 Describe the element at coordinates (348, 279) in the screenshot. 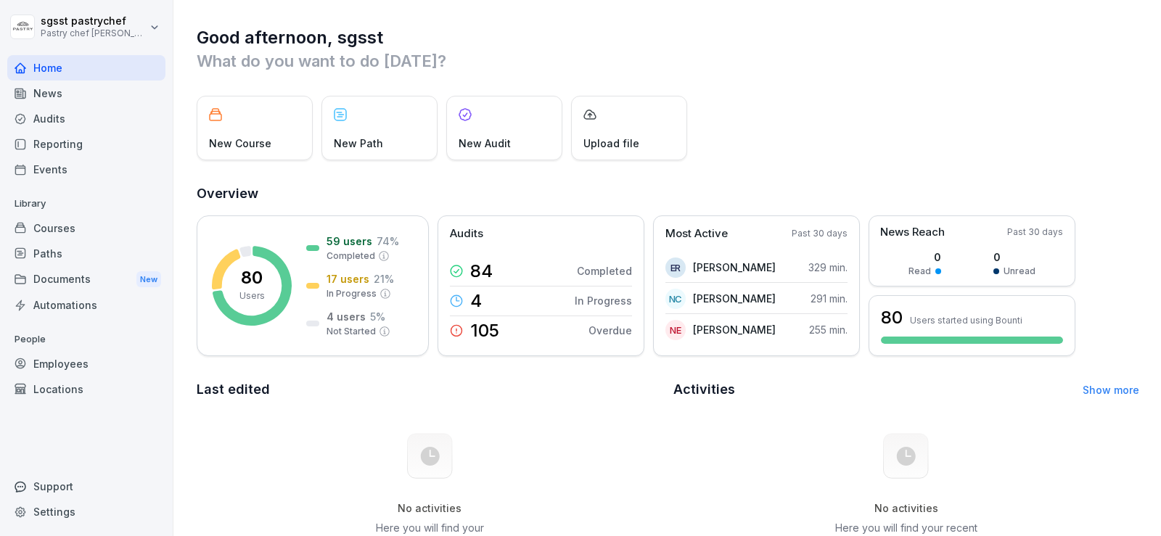

I see `p: 17 users` at that location.